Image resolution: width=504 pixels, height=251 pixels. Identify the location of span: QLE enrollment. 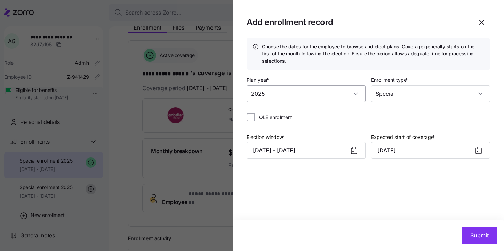
(276, 117).